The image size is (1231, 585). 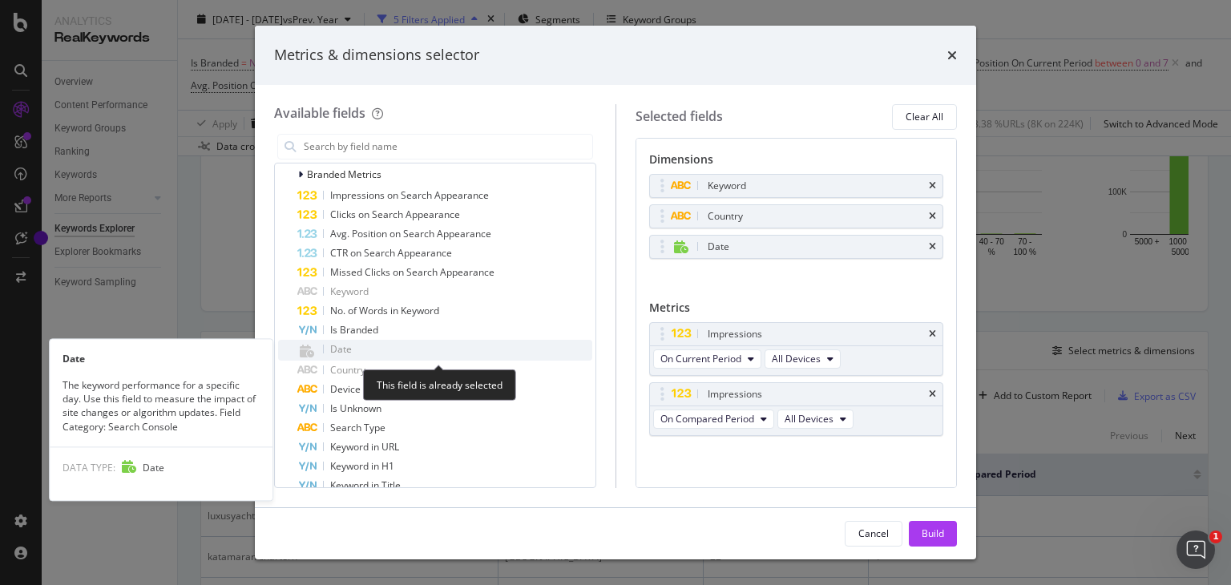 What do you see at coordinates (348, 369) in the screenshot?
I see `span: Country` at bounding box center [348, 369].